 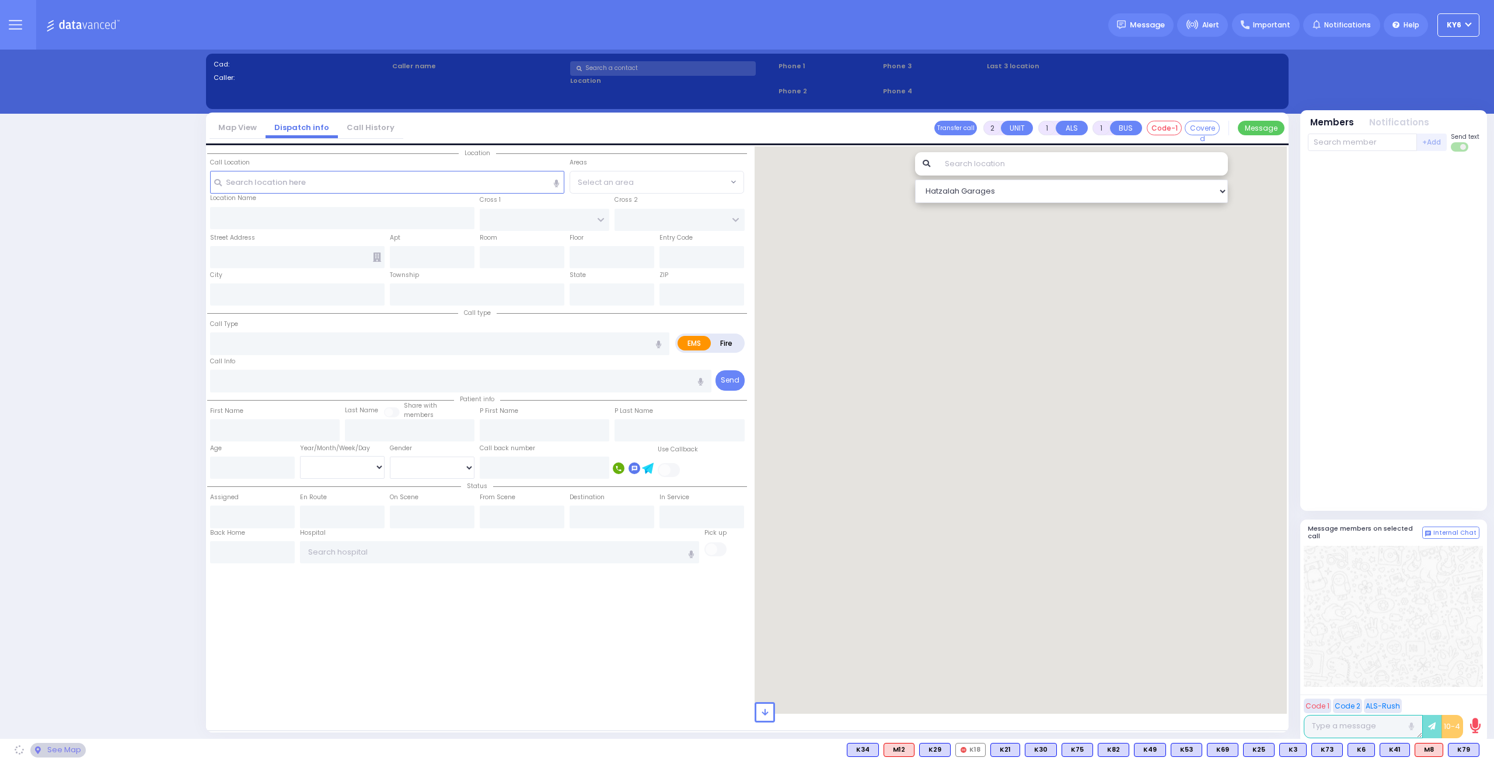 What do you see at coordinates (477, 153) in the screenshot?
I see `span: Location` at bounding box center [477, 153].